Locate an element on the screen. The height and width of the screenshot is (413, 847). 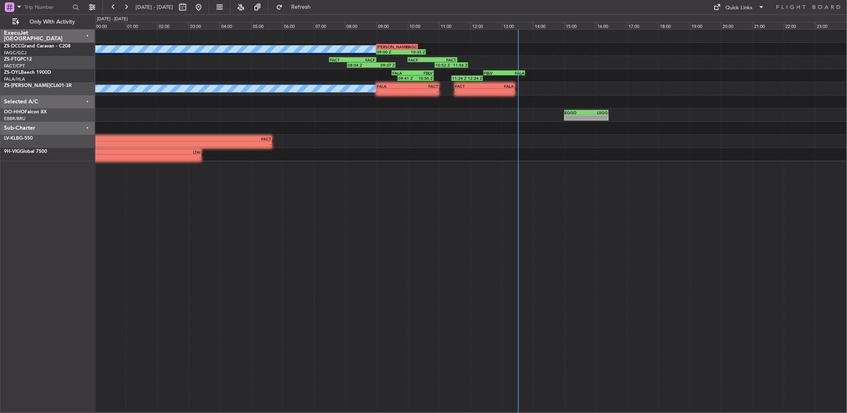
div: 22:00 is located at coordinates (800, 26).